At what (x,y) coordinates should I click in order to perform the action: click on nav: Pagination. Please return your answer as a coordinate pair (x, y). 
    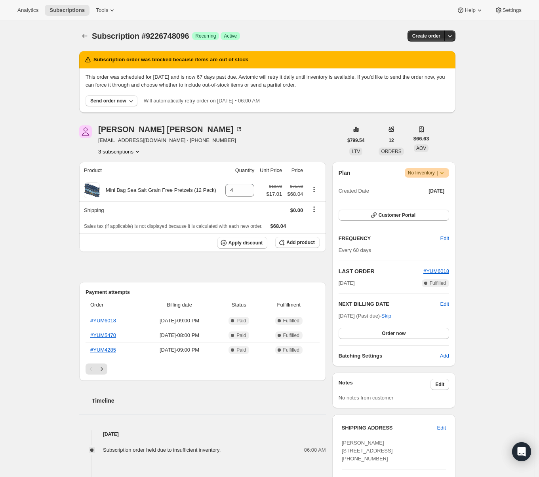
    Looking at the image, I should click on (202, 369).